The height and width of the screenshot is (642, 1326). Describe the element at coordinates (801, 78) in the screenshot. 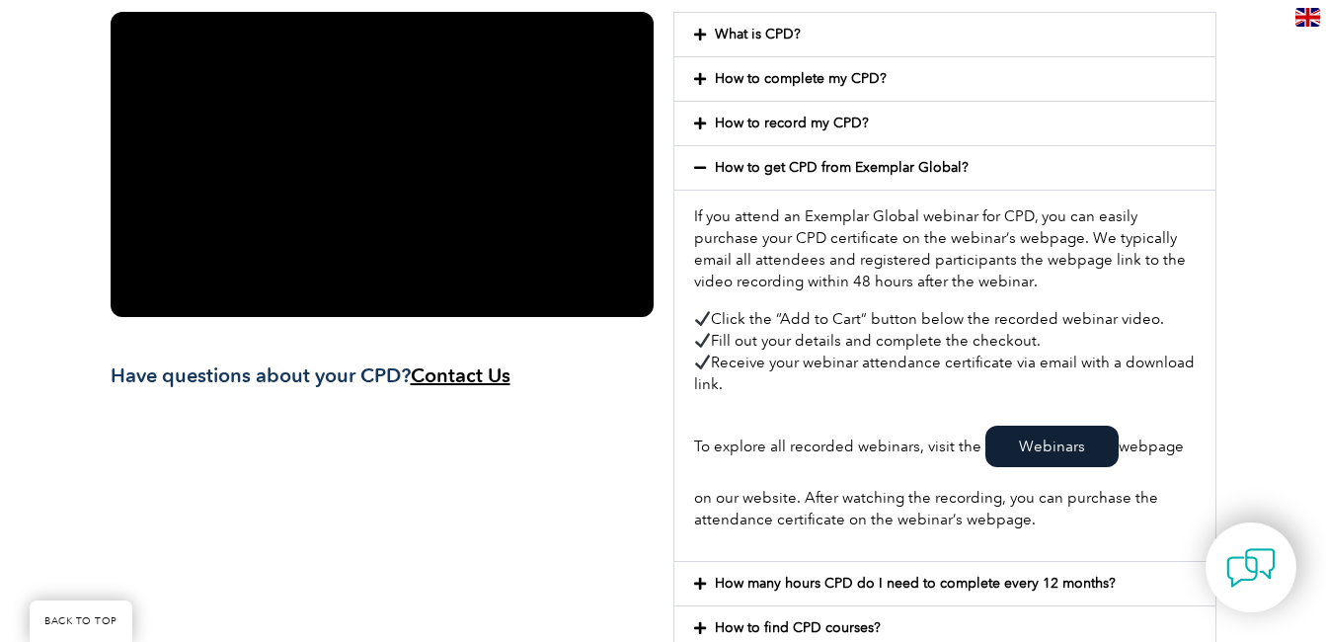

I see `a: How to complete my CPD?` at that location.